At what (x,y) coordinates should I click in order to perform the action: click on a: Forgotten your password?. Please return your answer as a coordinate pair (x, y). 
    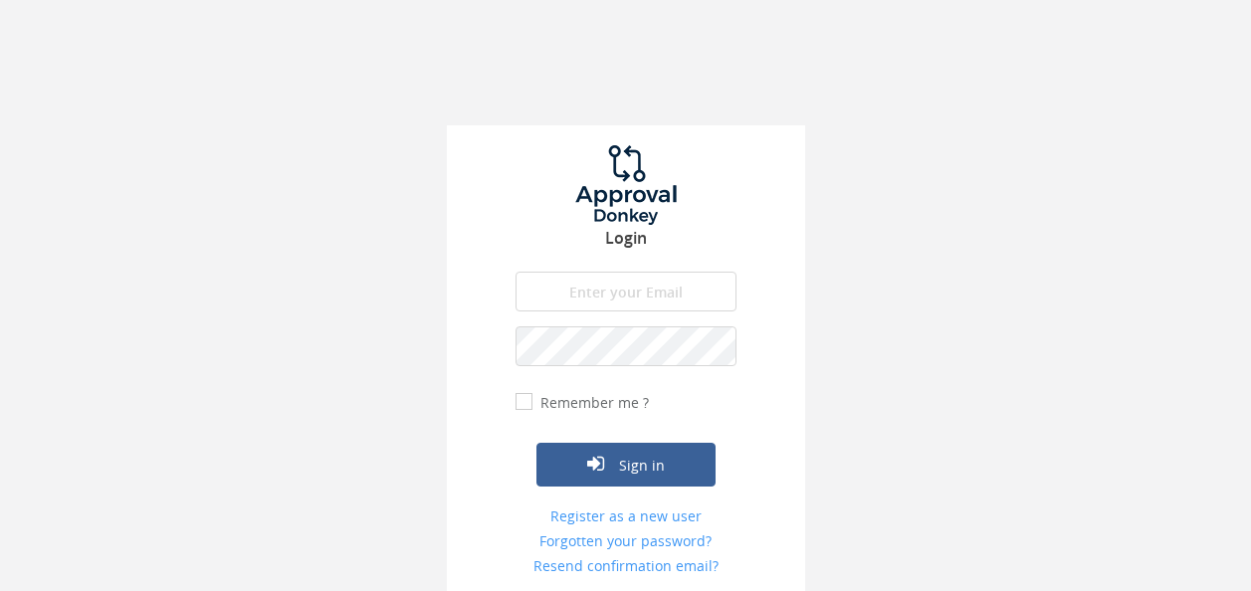
    Looking at the image, I should click on (626, 541).